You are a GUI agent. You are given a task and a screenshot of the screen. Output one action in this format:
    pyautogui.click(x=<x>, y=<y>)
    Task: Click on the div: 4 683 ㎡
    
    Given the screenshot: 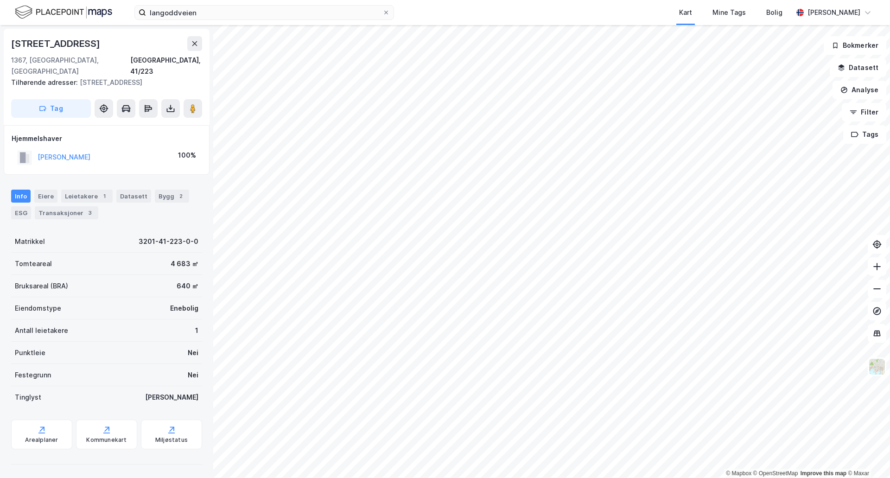 What is the action you would take?
    pyautogui.click(x=185, y=264)
    